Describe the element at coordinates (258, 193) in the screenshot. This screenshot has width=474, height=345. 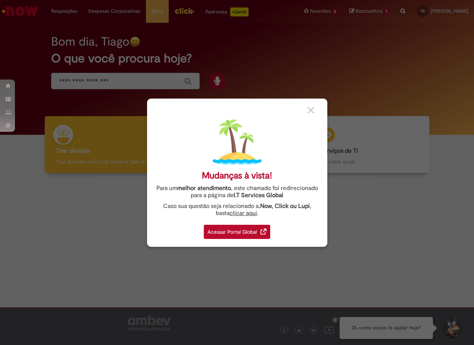
I see `a: I.T Services Global` at that location.